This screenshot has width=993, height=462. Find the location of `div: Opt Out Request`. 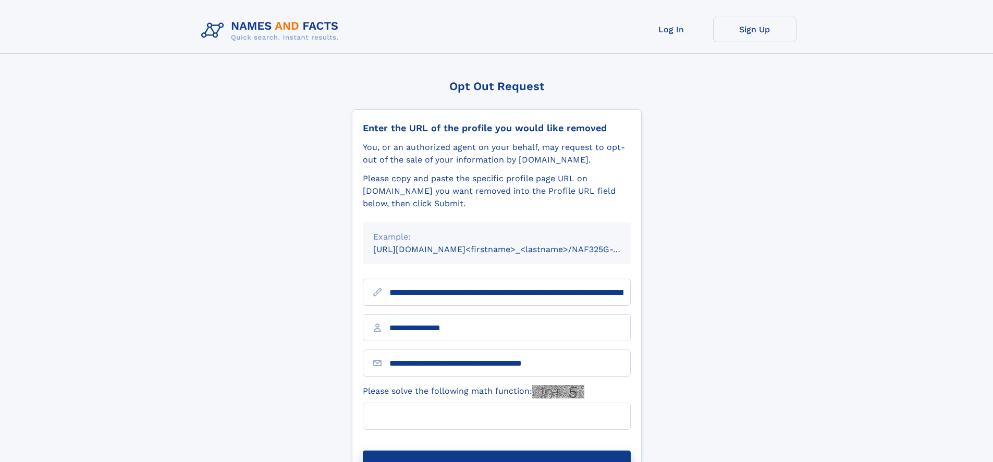

div: Opt Out Request is located at coordinates (497, 86).